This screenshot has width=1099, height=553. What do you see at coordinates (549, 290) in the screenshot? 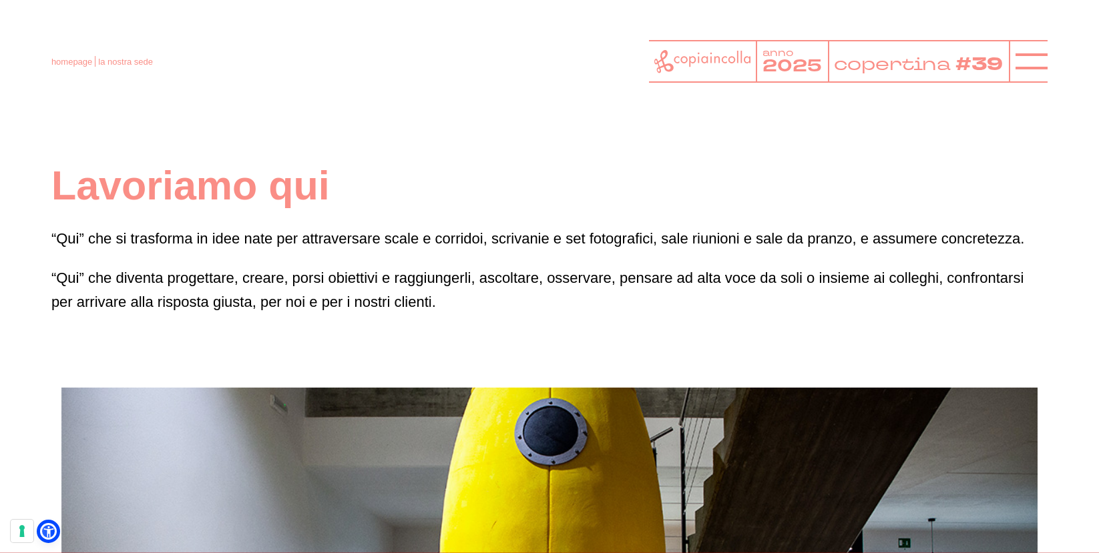
I see `p: “Qui” che diventa progettare, creare, porsi obiettivi e raggiungerli, ascoltare, osservare, pensa...` at bounding box center [549, 290].